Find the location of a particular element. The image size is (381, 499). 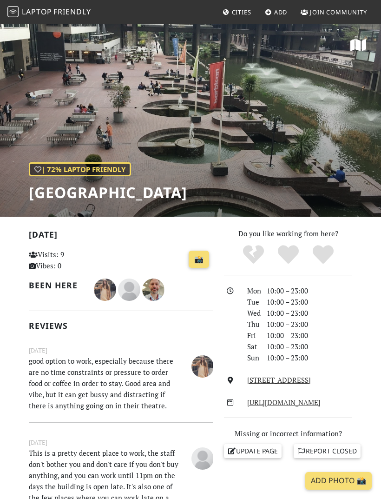

p: Missing or incorrect information? is located at coordinates (288, 433).